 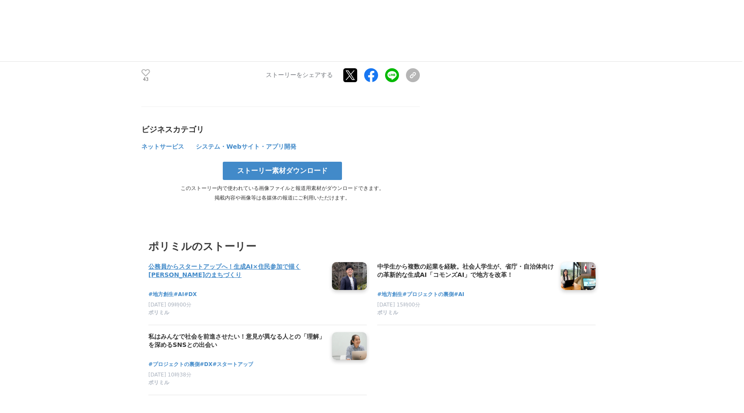 I want to click on h4: 中学生から複数の起業を経験。社会人学生が、省庁・自治体向けの革新的な生成AI「コモンズAI」で地方を改革！, so click(x=465, y=271).